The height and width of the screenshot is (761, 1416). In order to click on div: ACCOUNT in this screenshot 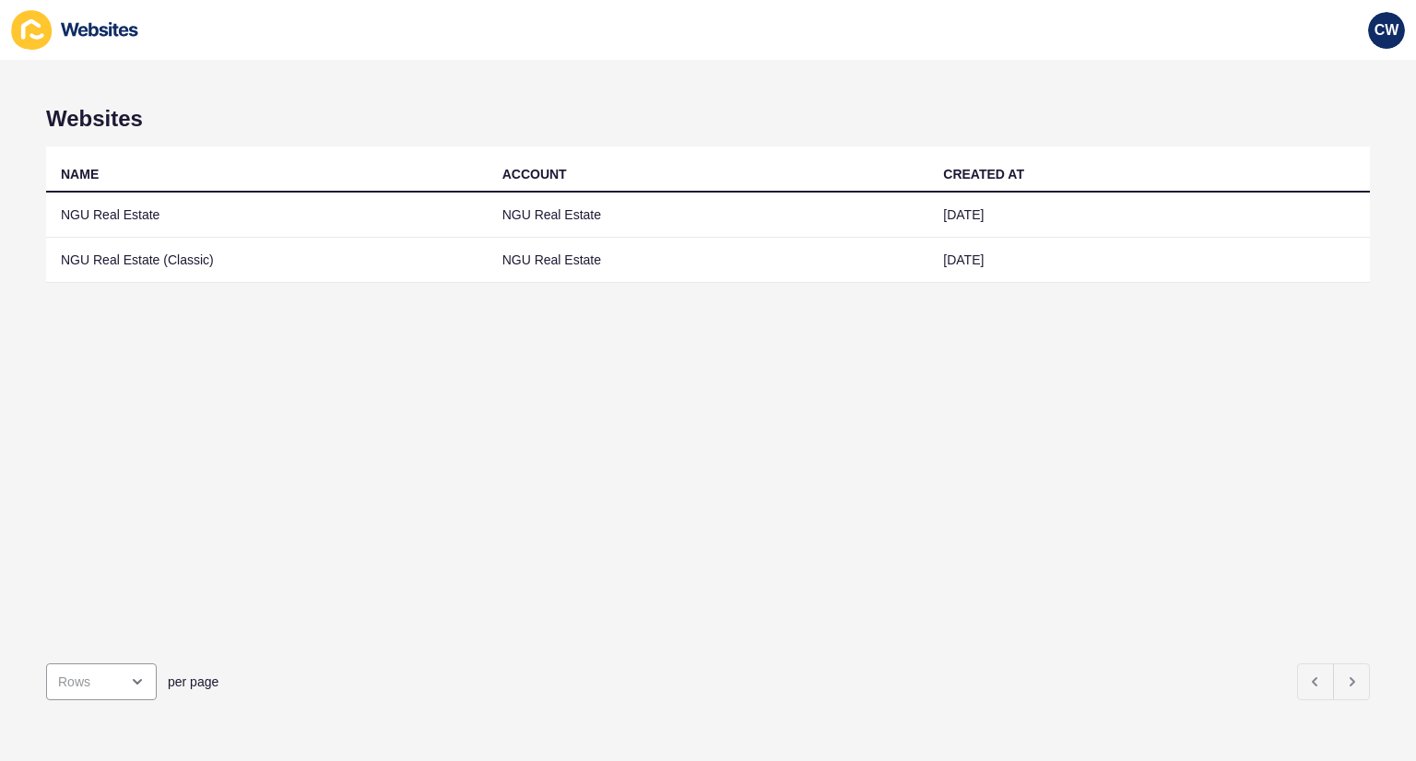, I will do `click(535, 174)`.